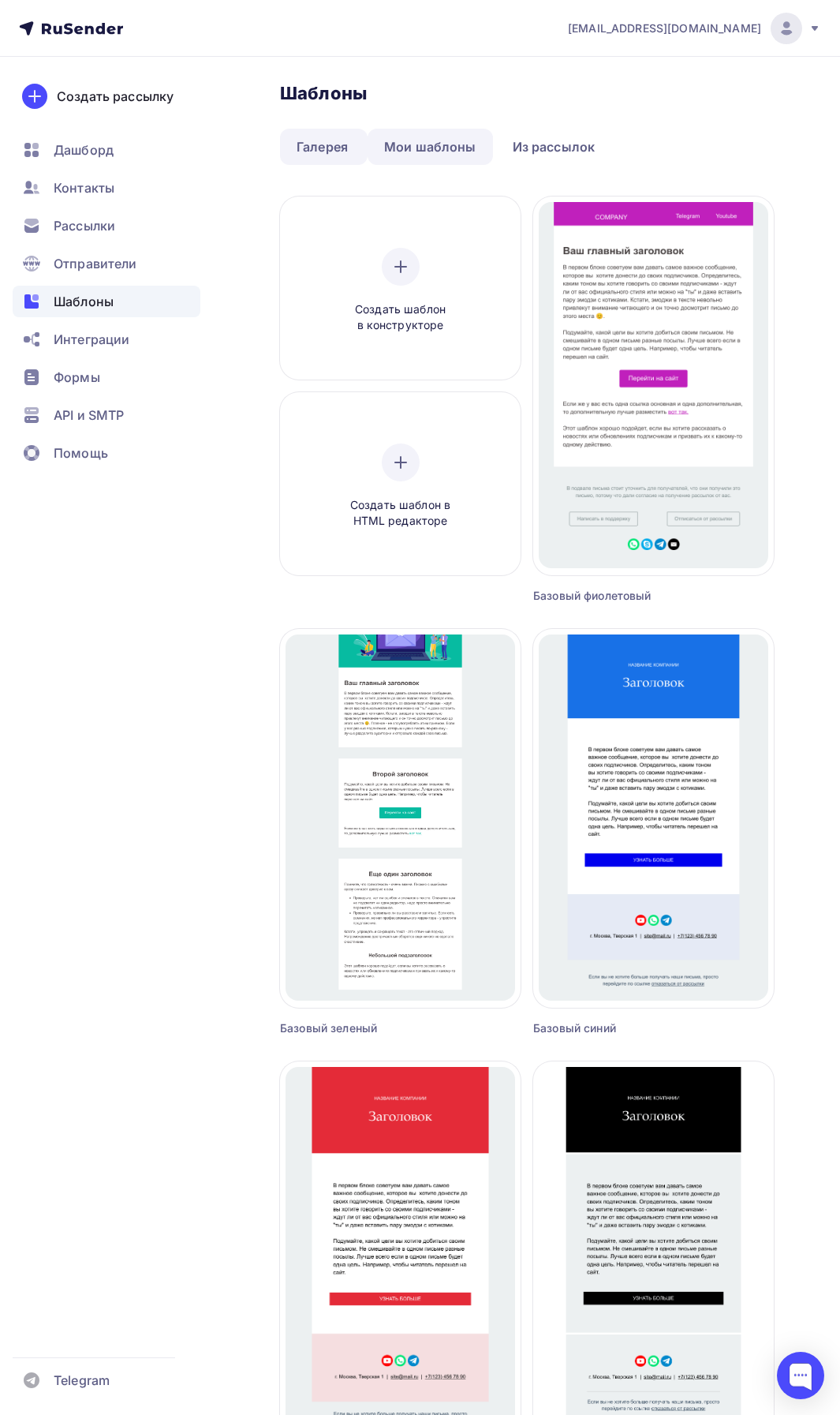 The image size is (840, 1415). Describe the element at coordinates (322, 147) in the screenshot. I see `a: Галерея` at that location.